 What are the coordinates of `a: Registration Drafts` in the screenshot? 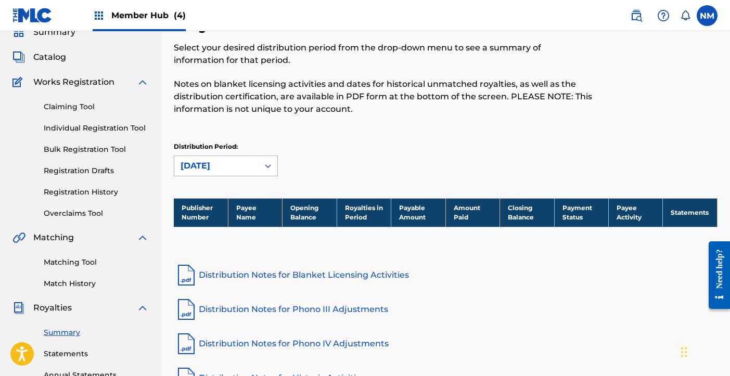 It's located at (96, 171).